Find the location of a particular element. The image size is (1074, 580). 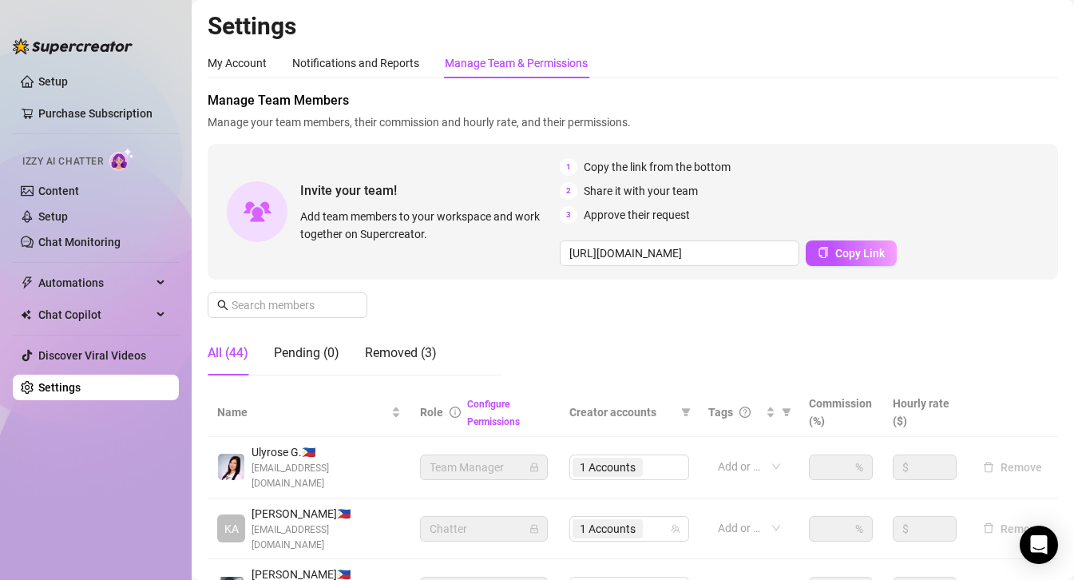

span: Copy Link is located at coordinates (860, 253).